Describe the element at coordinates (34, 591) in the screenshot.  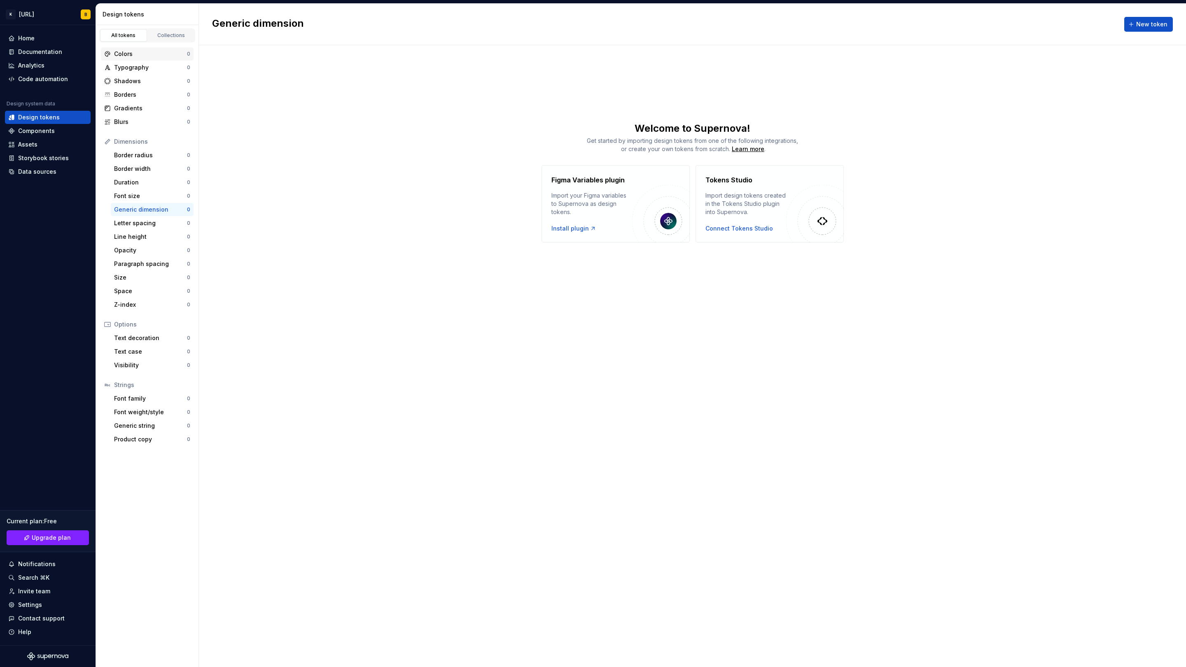
I see `div: Invite team` at that location.